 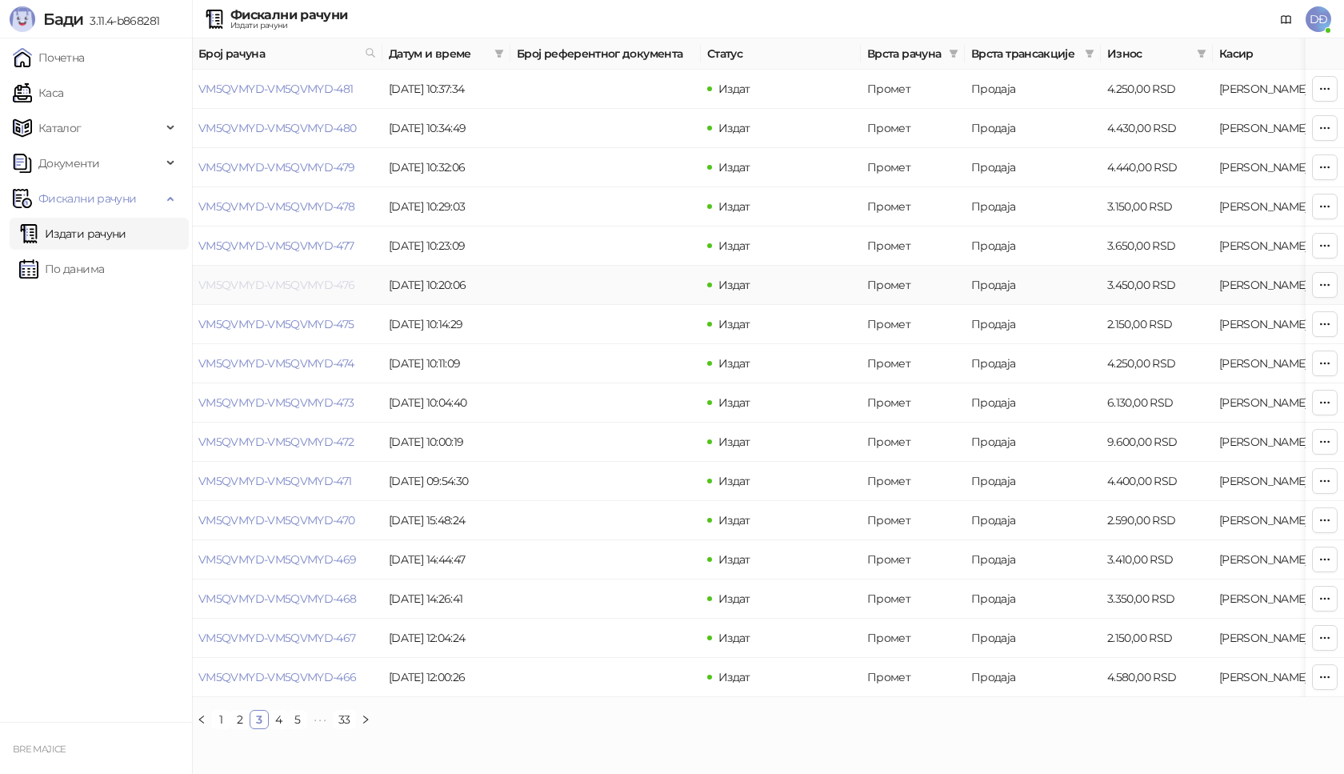 I want to click on span: Каталог, so click(x=60, y=128).